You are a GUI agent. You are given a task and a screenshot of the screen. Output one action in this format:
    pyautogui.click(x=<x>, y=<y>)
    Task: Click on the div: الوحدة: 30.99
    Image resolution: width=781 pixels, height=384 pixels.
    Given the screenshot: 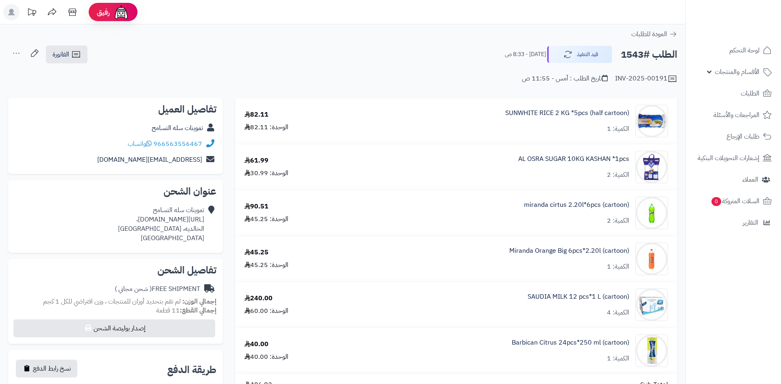 What is the action you would take?
    pyautogui.click(x=266, y=173)
    